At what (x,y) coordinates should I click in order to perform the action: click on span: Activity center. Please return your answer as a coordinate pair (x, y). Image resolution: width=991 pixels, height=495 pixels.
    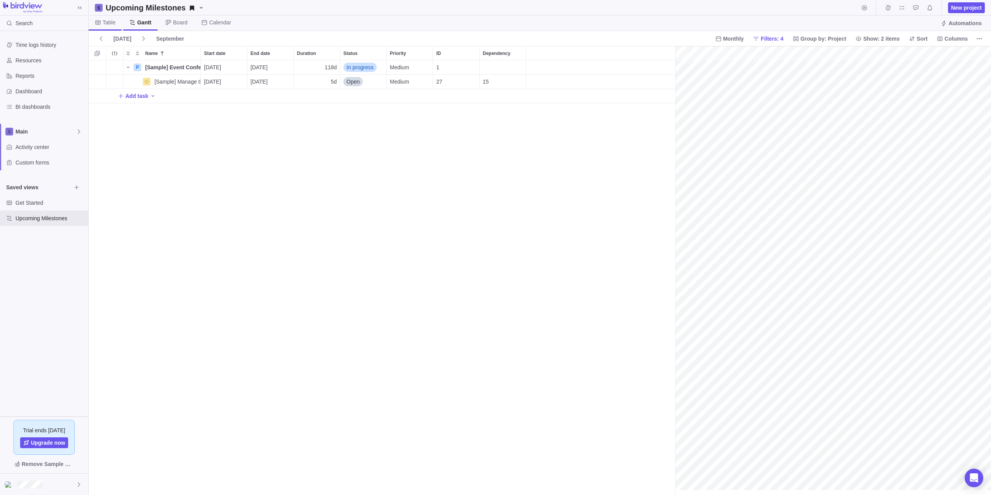
    Looking at the image, I should click on (50, 147).